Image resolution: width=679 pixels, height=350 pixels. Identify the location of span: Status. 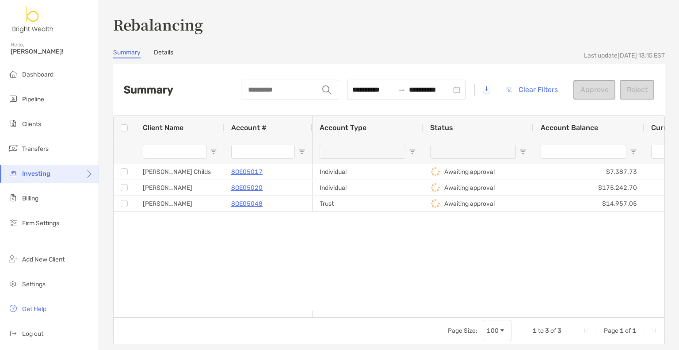
(442, 127).